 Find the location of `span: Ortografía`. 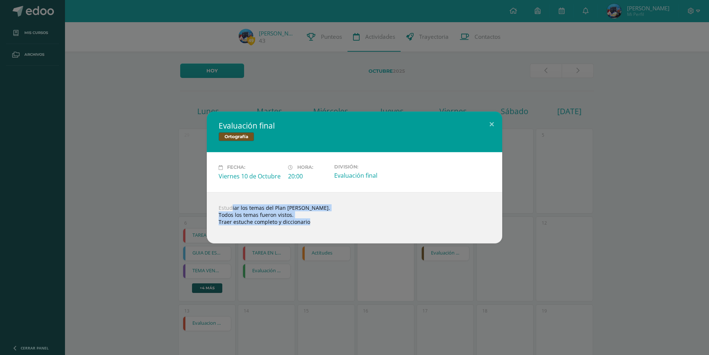

span: Ortografía is located at coordinates (236, 137).